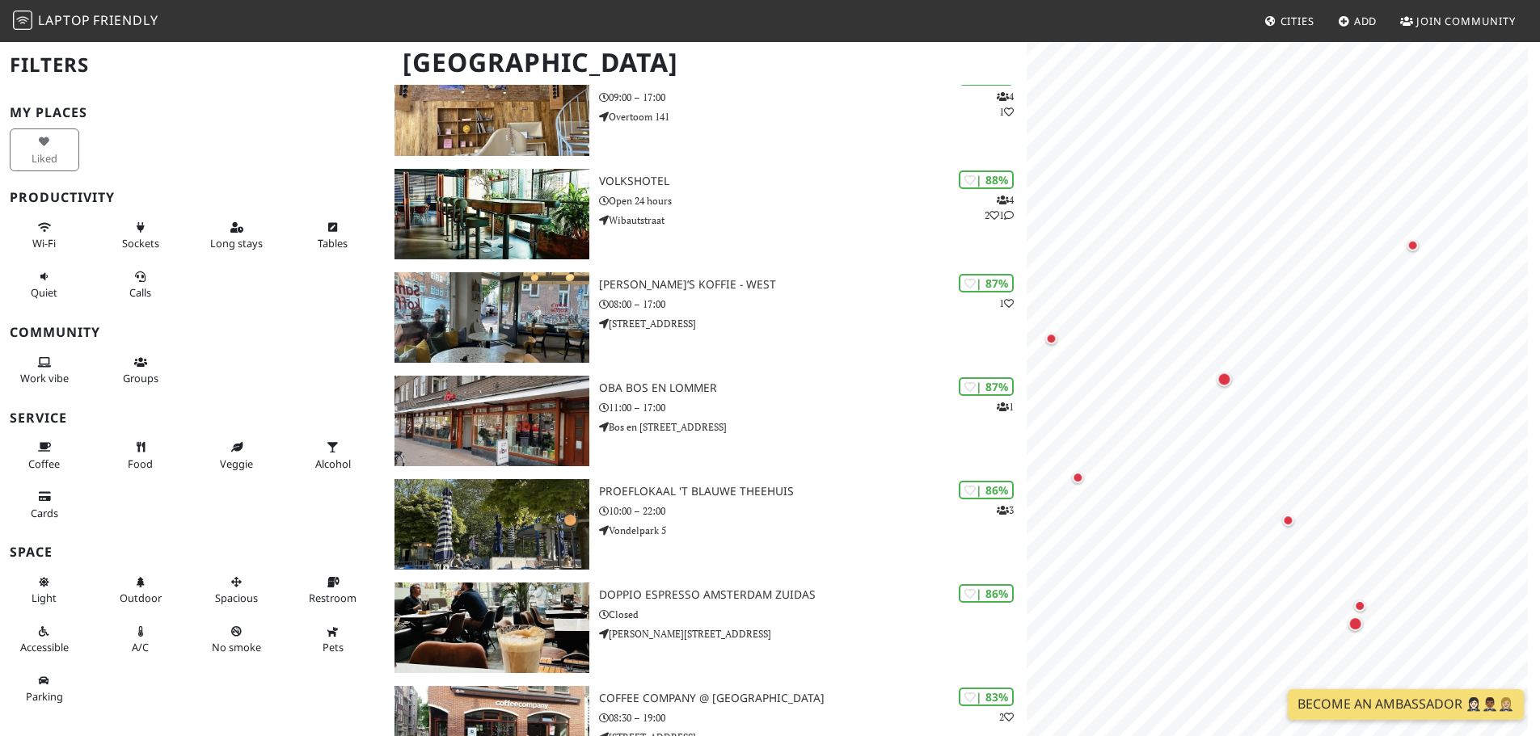  I want to click on p: Open 24 hours, so click(812, 200).